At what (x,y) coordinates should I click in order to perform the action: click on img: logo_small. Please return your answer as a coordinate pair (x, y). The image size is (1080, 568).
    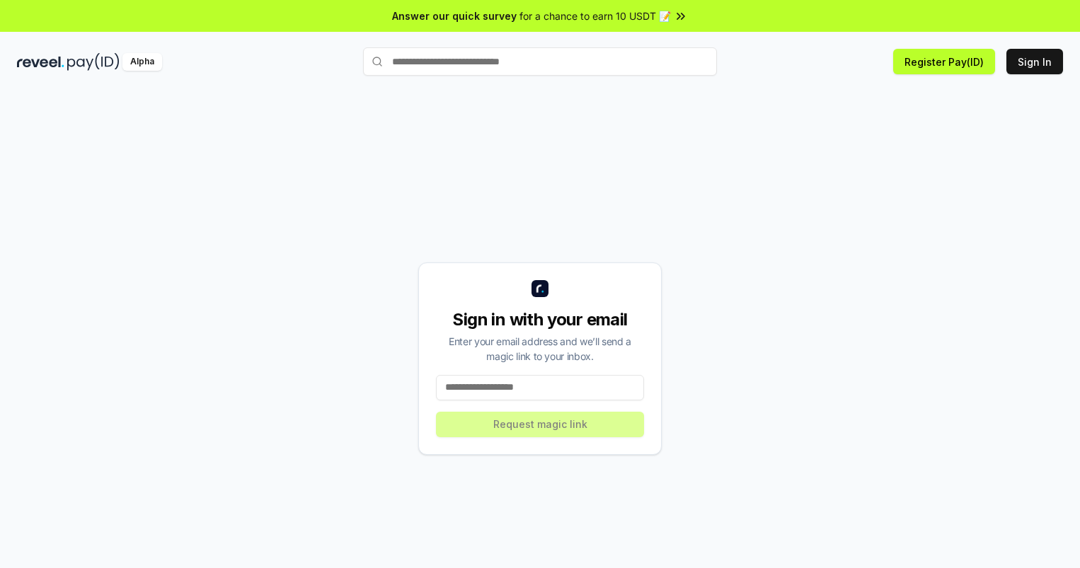
    Looking at the image, I should click on (540, 289).